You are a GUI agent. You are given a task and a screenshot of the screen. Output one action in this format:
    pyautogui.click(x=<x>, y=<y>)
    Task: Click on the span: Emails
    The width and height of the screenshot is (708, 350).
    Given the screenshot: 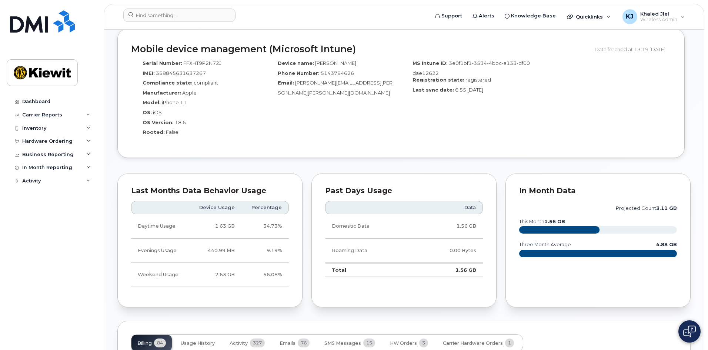 What is the action you would take?
    pyautogui.click(x=287, y=343)
    